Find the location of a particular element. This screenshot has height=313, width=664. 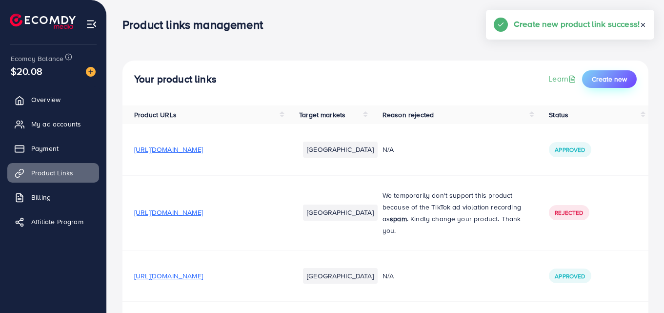

a: Overview is located at coordinates (53, 99).